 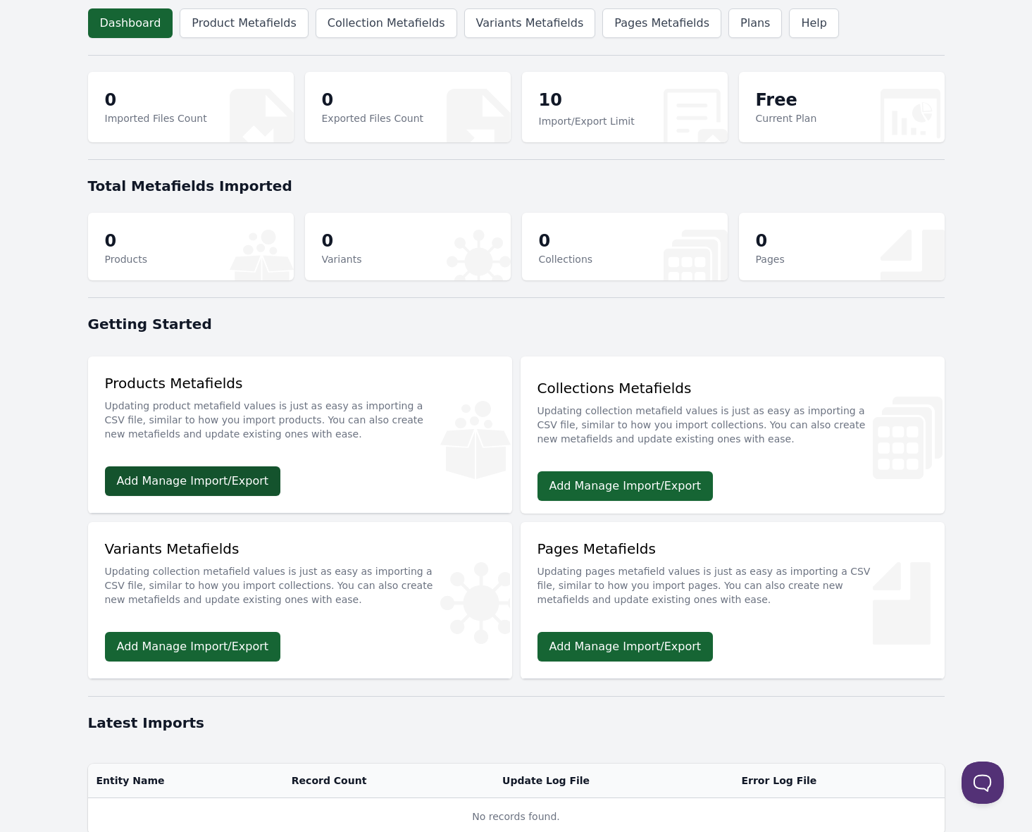 I want to click on div: Variants Metafields, so click(x=300, y=577).